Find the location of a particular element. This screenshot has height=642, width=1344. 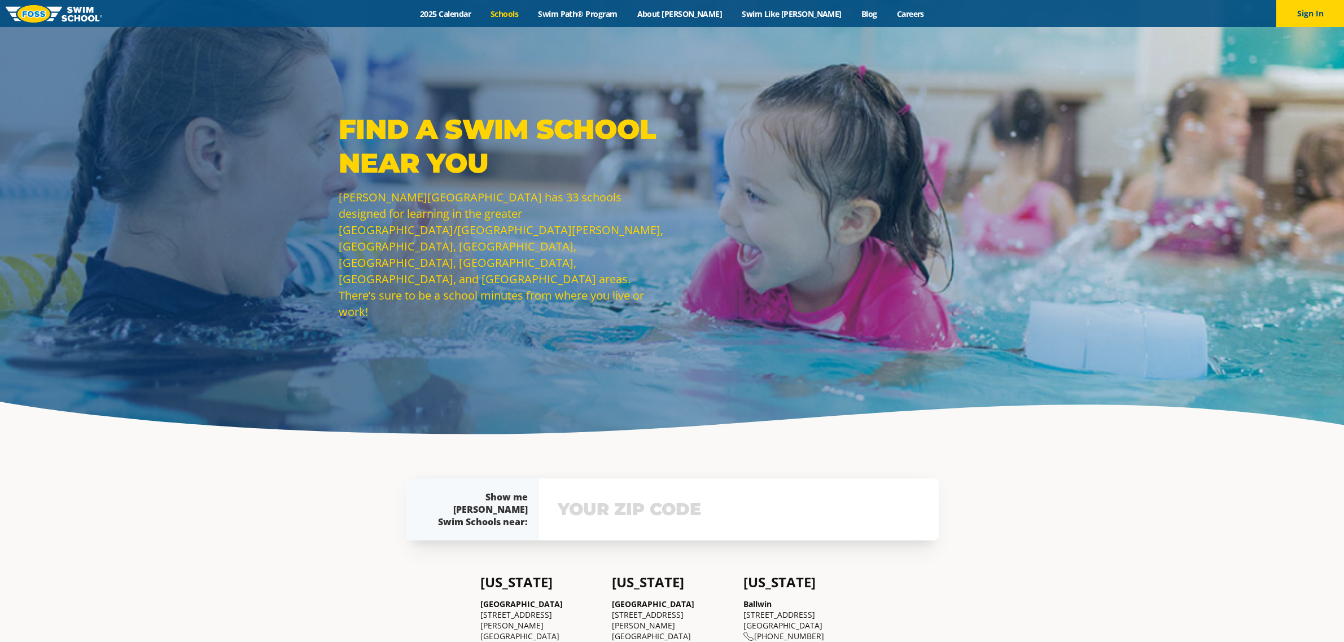

img: FOSS Swim School Logo is located at coordinates (54, 14).